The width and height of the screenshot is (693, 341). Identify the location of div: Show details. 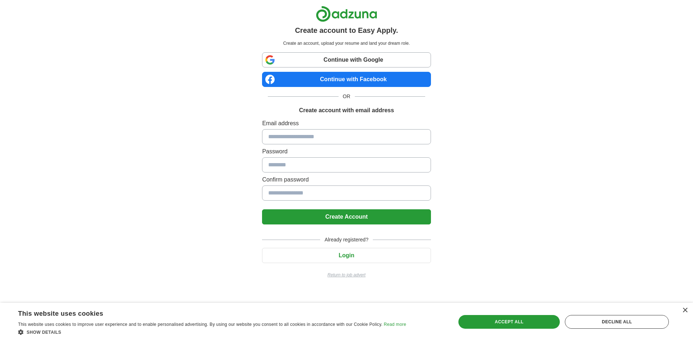
(212, 332).